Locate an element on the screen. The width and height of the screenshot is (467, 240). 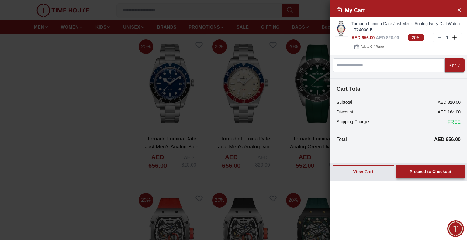
span: 20% is located at coordinates (416, 38).